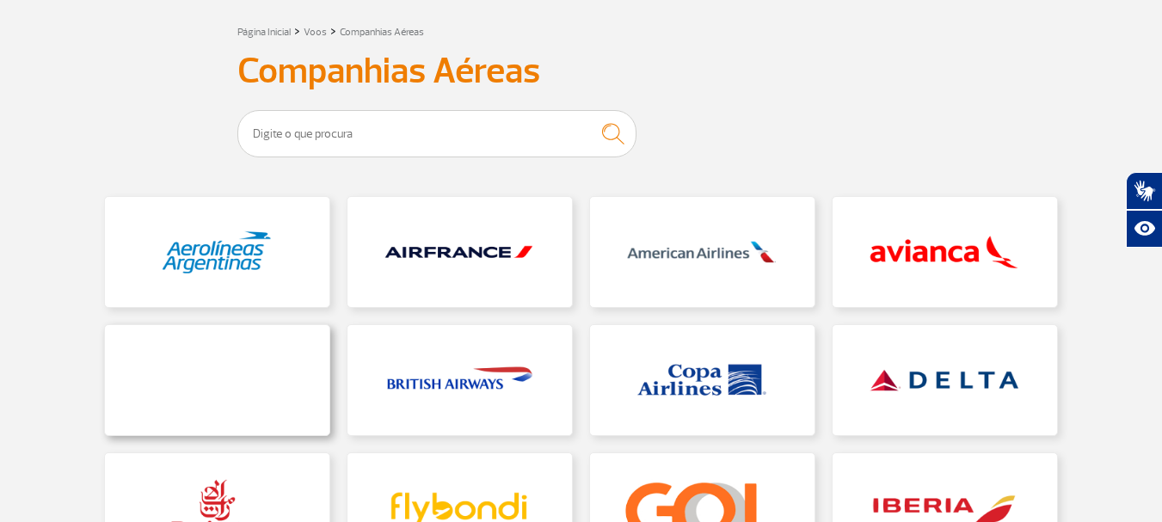  Describe the element at coordinates (582, 71) in the screenshot. I see `h3: Companhias Aéreas` at that location.